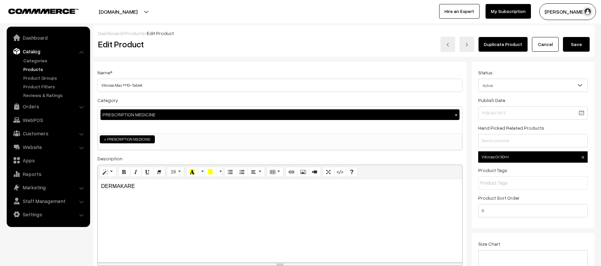 This screenshot has height=266, width=601. What do you see at coordinates (499, 198) in the screenshot?
I see `label: Product Sort Order` at bounding box center [499, 198].